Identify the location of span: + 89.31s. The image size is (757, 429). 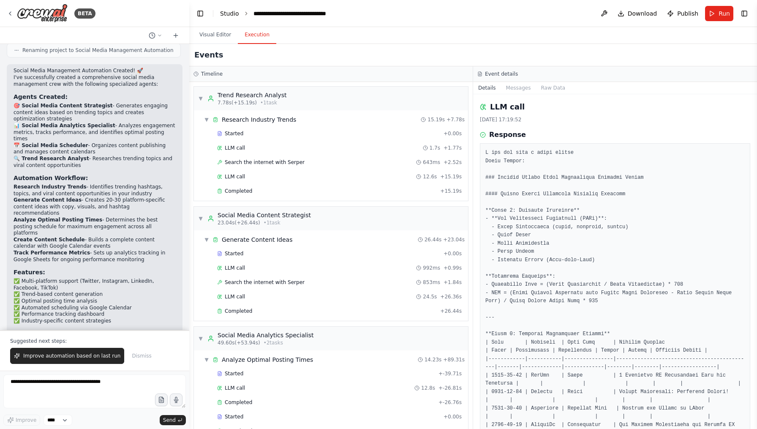
(454, 359).